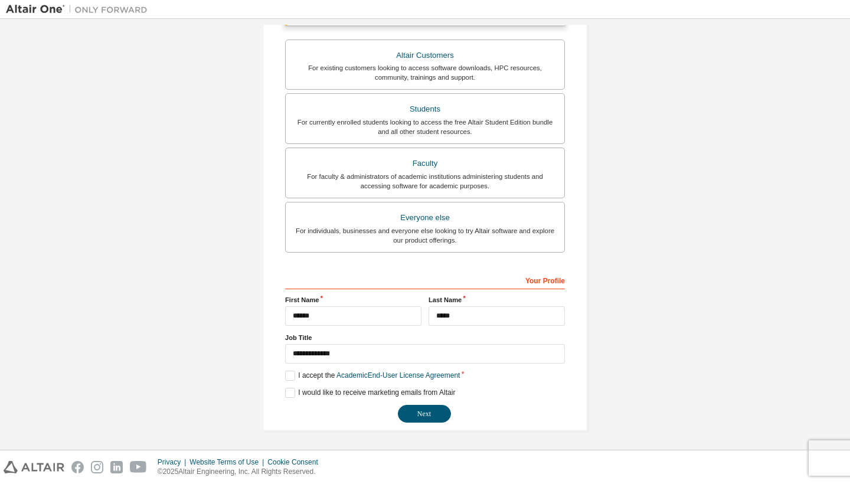 The image size is (850, 484). What do you see at coordinates (398, 376) in the screenshot?
I see `a: Academic End-User License Agreement` at bounding box center [398, 376].